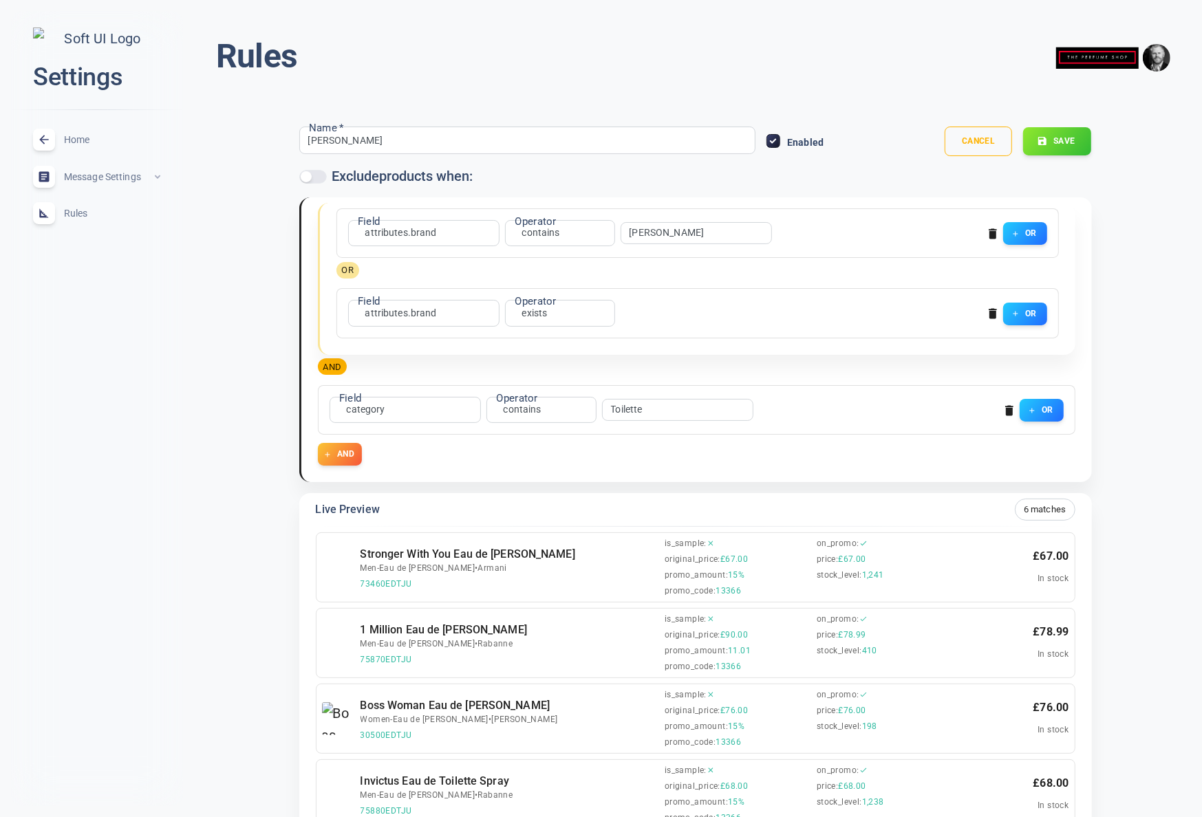  What do you see at coordinates (978, 141) in the screenshot?
I see `button: Cancel` at bounding box center [978, 141].